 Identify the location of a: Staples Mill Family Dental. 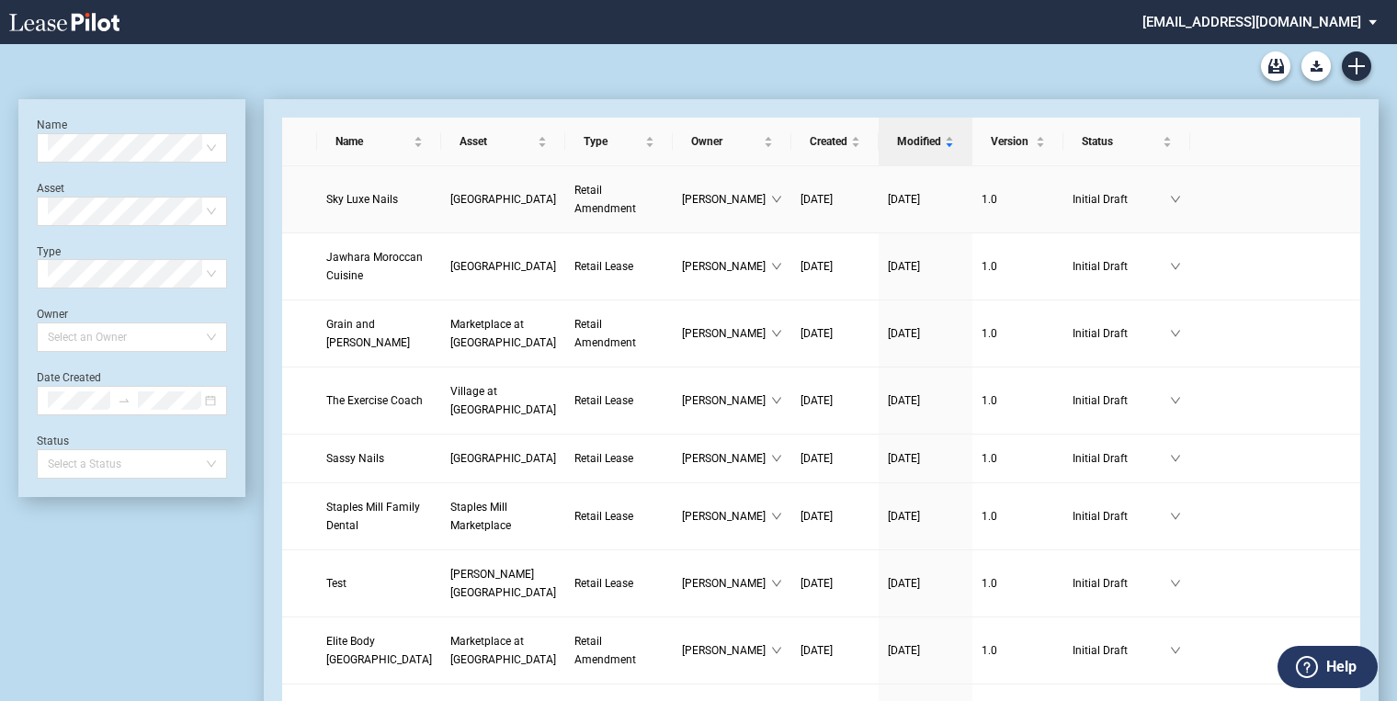
(379, 516).